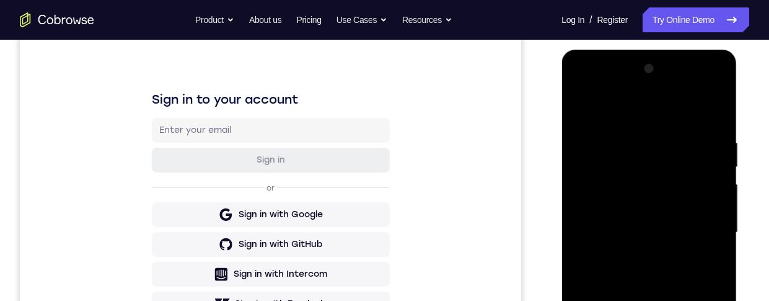  I want to click on a: Go to the home page, so click(57, 20).